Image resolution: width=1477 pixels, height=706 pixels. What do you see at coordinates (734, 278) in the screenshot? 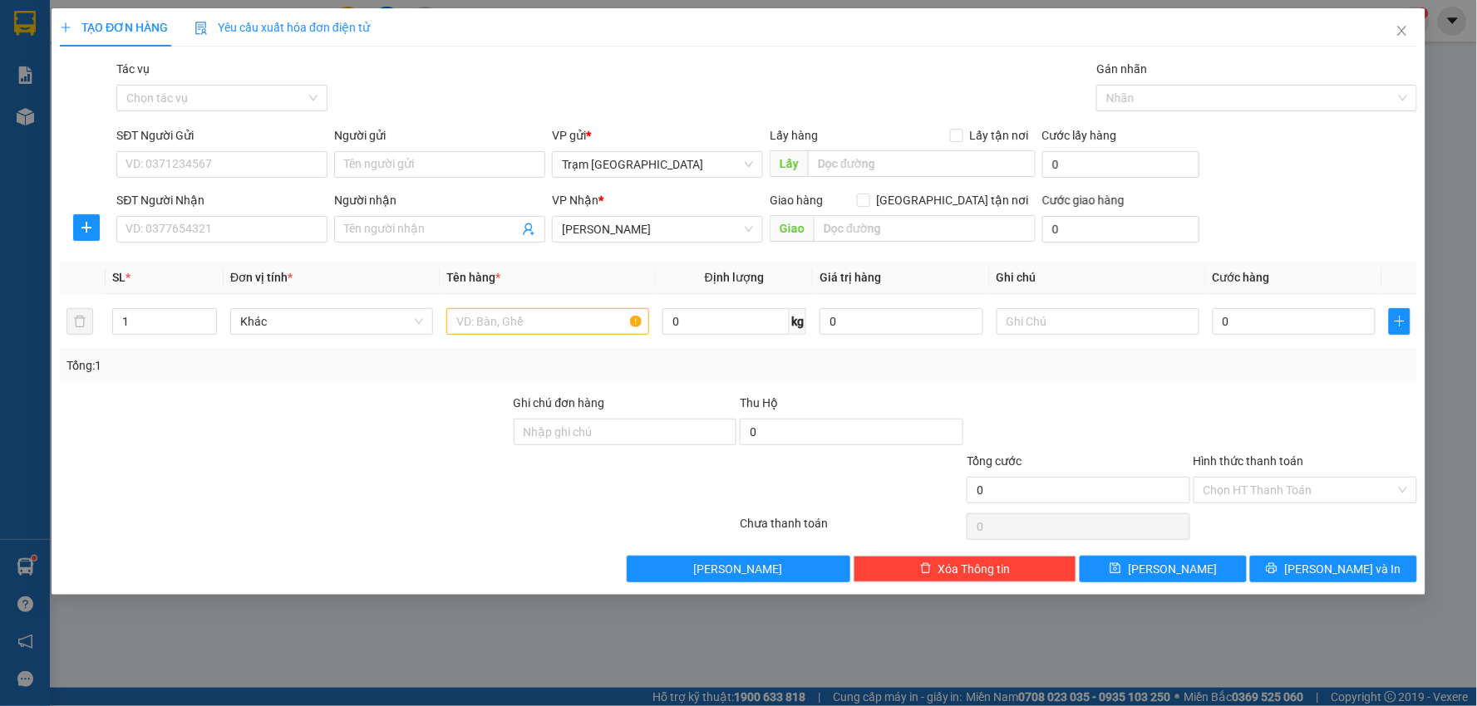
I see `span: Định lượng` at bounding box center [734, 278].